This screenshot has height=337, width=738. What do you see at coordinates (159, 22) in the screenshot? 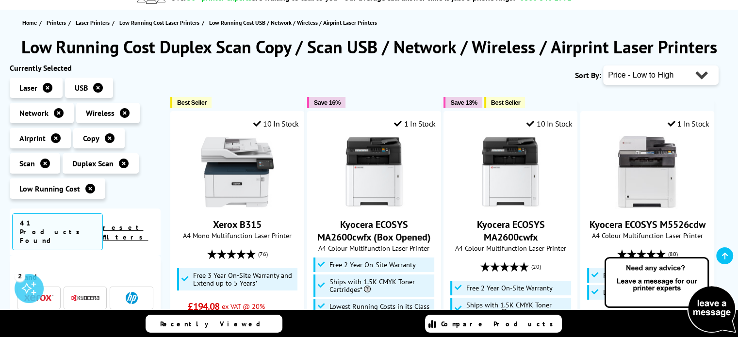
I see `span: Low Running Cost Laser Printers` at bounding box center [159, 22].